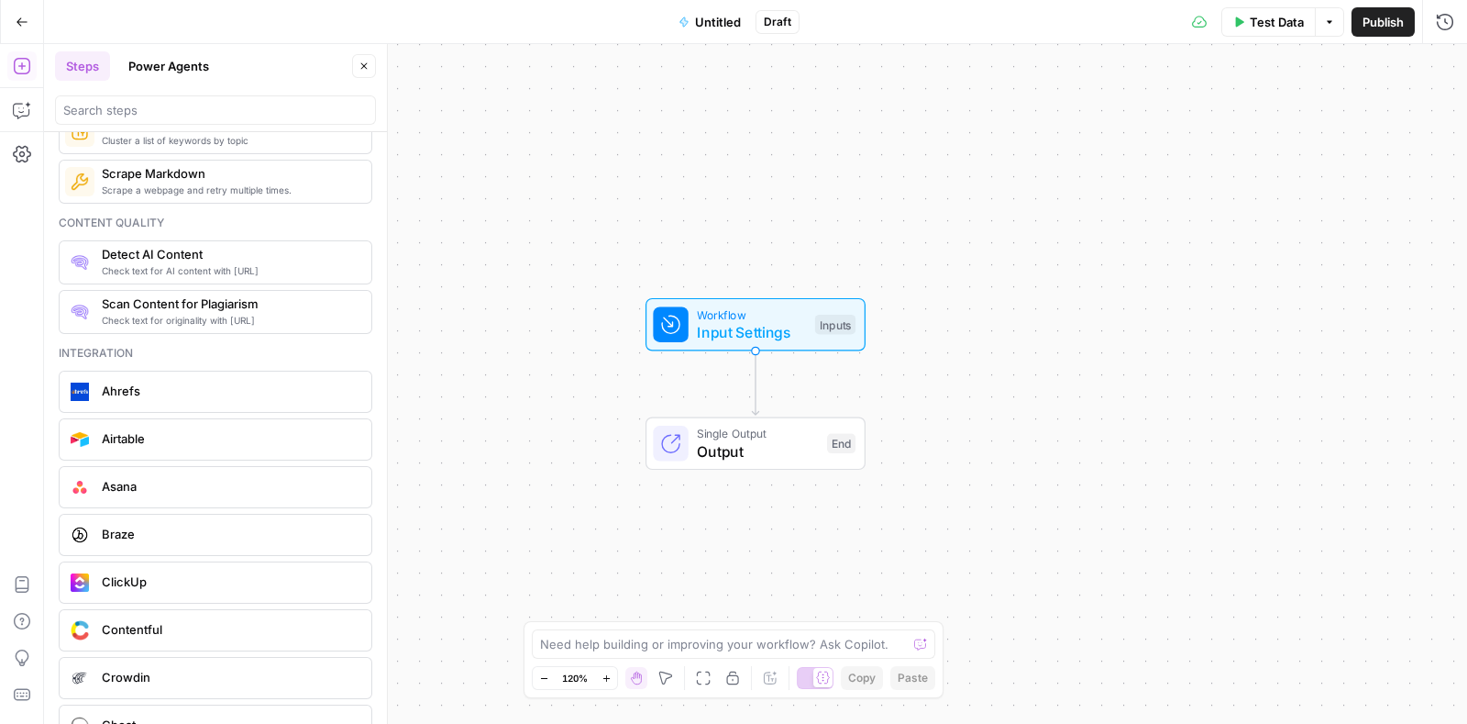 This screenshot has width=1467, height=724. What do you see at coordinates (80, 132) in the screenshot?
I see `img: 14hgftugzlhicq6oh3k7w4rc46c1` at bounding box center [80, 132].